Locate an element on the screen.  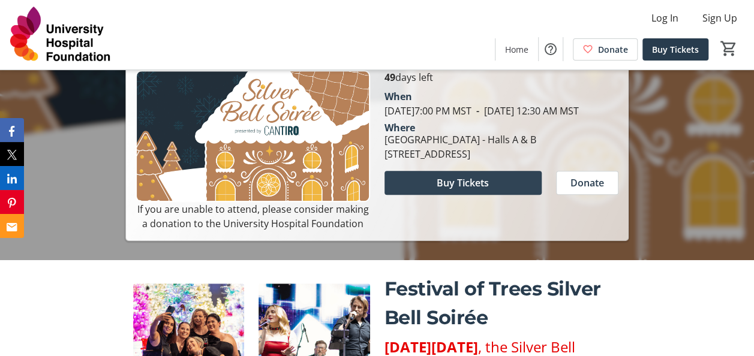
span: Sign Up is located at coordinates (720, 18).